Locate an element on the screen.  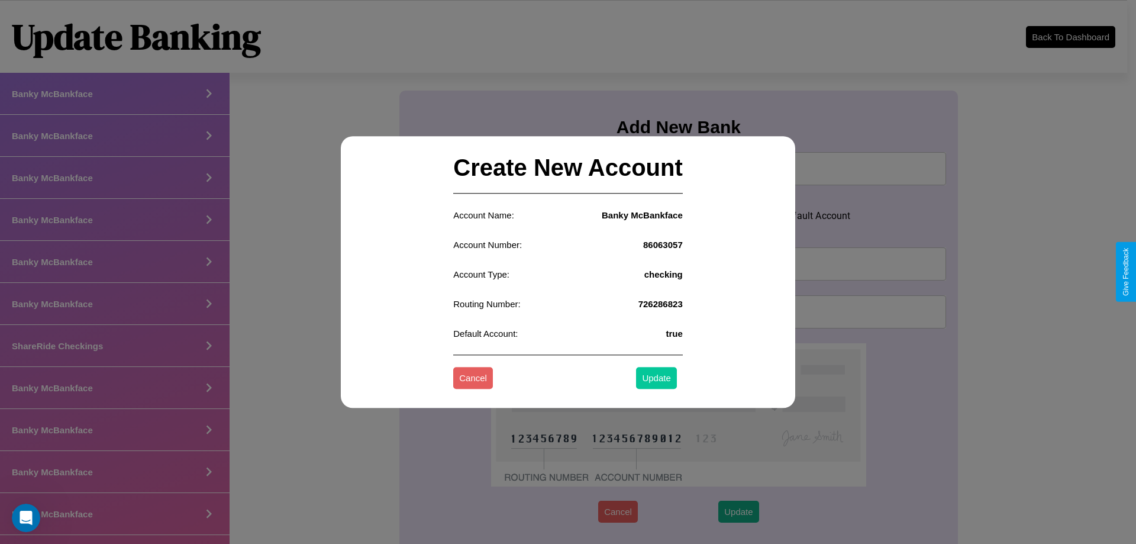
p: Default Account: is located at coordinates (485, 333).